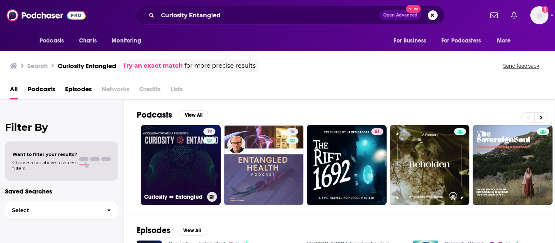 This screenshot has height=243, width=555. Describe the element at coordinates (78, 91) in the screenshot. I see `a: Episodes` at that location.